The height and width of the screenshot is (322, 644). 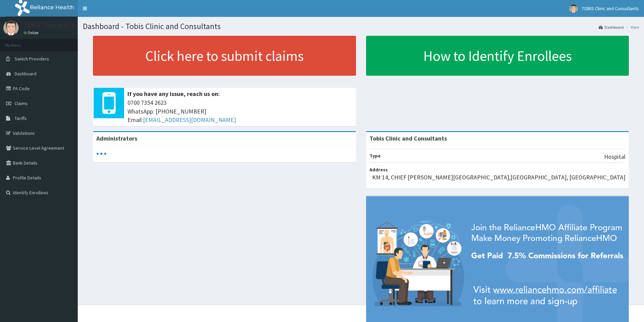 I want to click on a: How to Identify Enrollees, so click(x=498, y=56).